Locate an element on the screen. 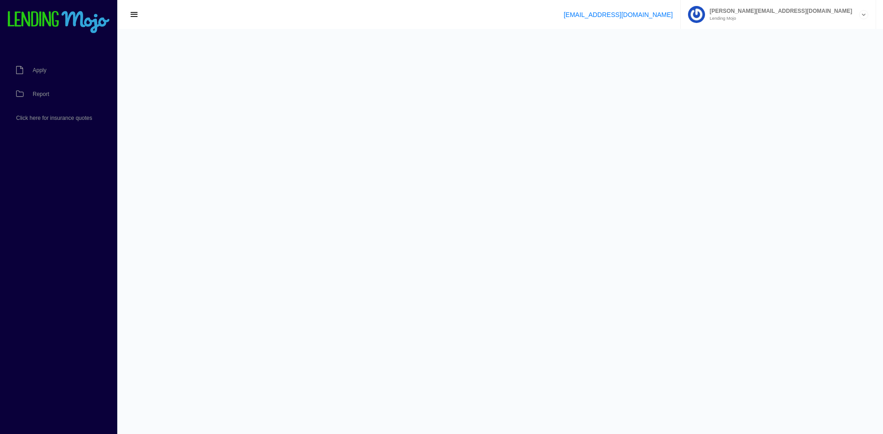 The height and width of the screenshot is (434, 883). small: Lending Mojo is located at coordinates (778, 18).